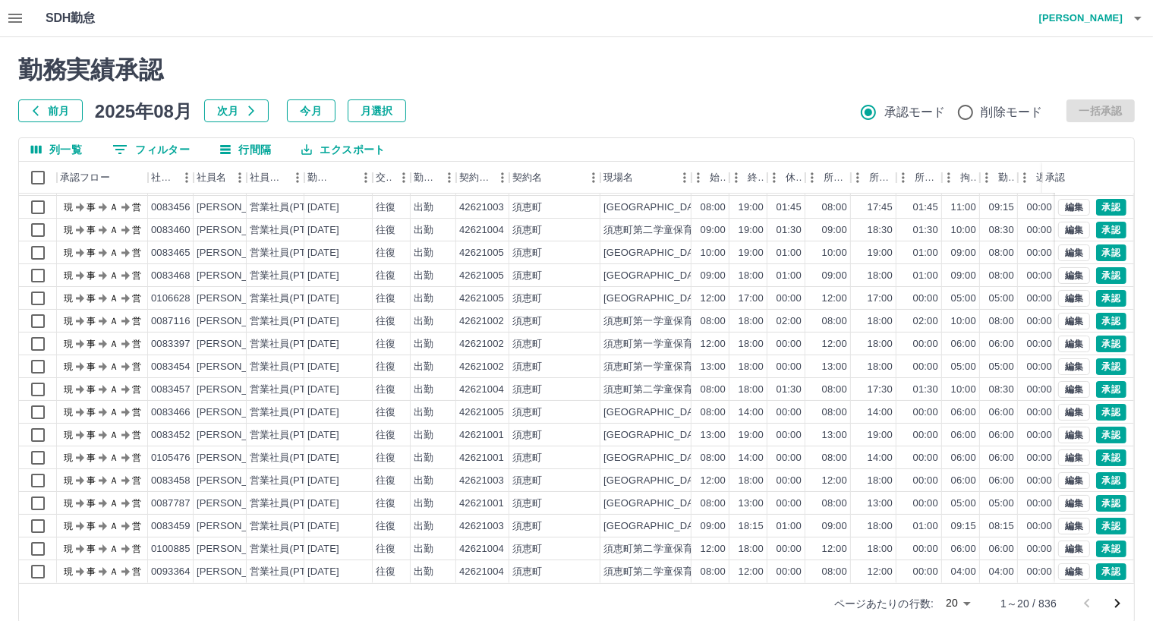 Image resolution: width=1153 pixels, height=621 pixels. What do you see at coordinates (834, 253) in the screenshot?
I see `div: 10:00` at bounding box center [834, 253].